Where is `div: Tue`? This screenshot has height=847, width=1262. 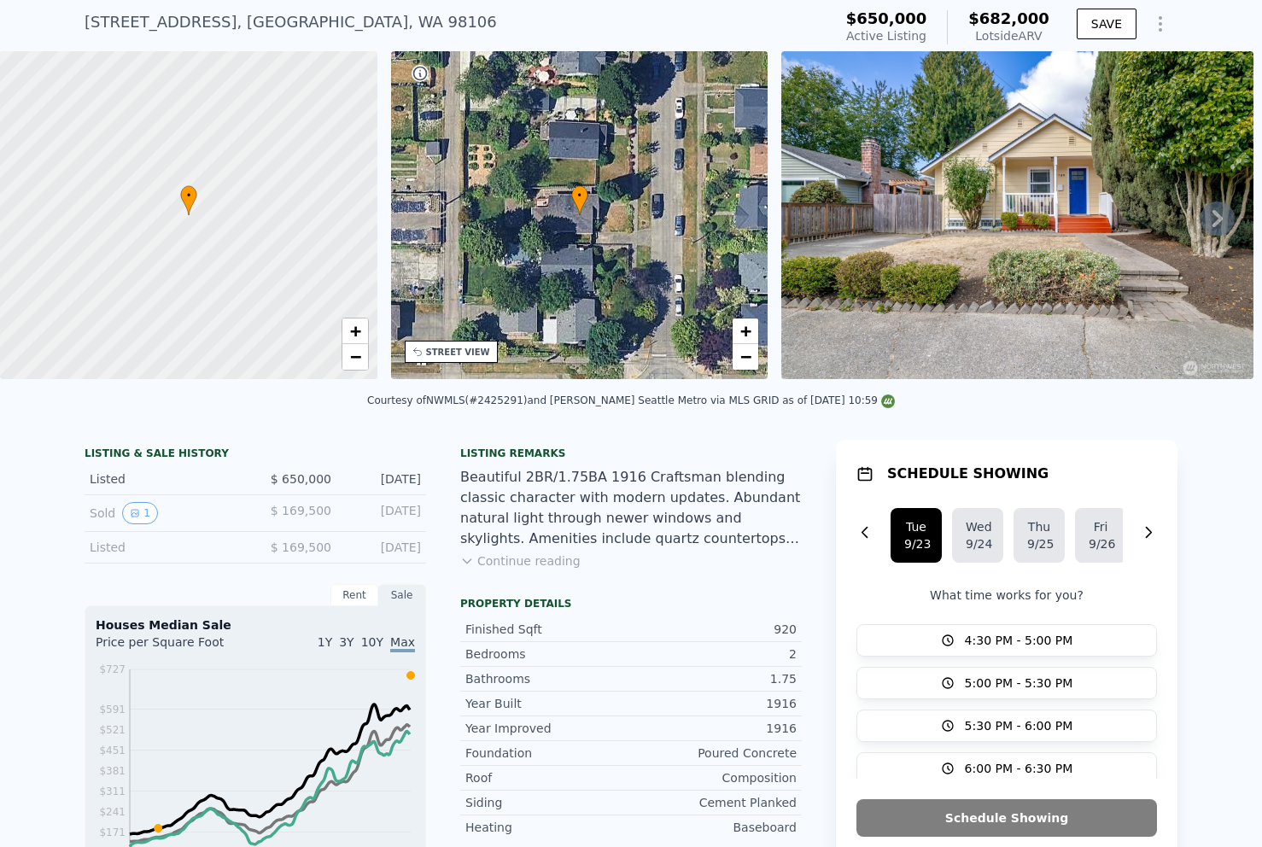
div: Tue is located at coordinates (916, 527).